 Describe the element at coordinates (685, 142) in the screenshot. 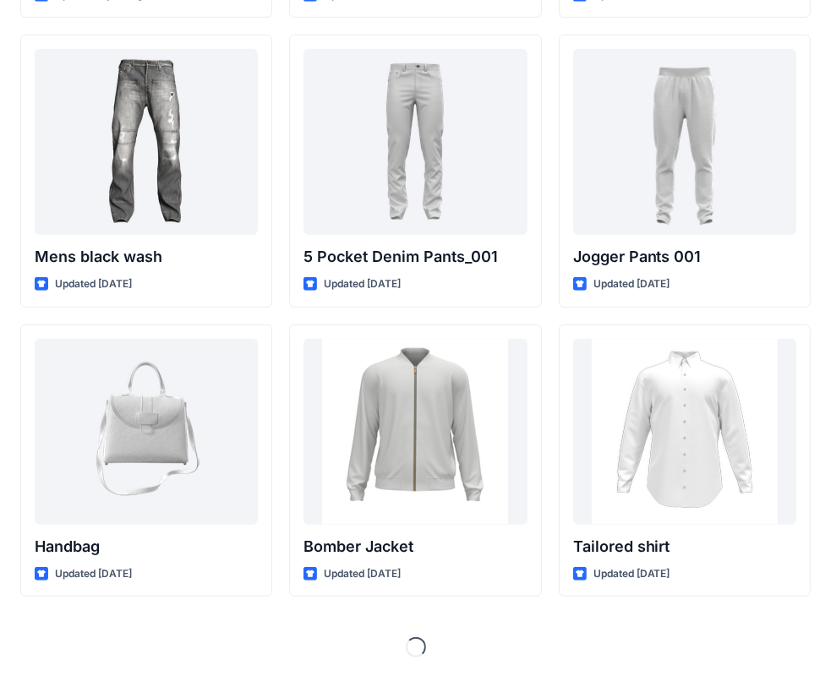

I see `a: Jogger Pants 001` at that location.